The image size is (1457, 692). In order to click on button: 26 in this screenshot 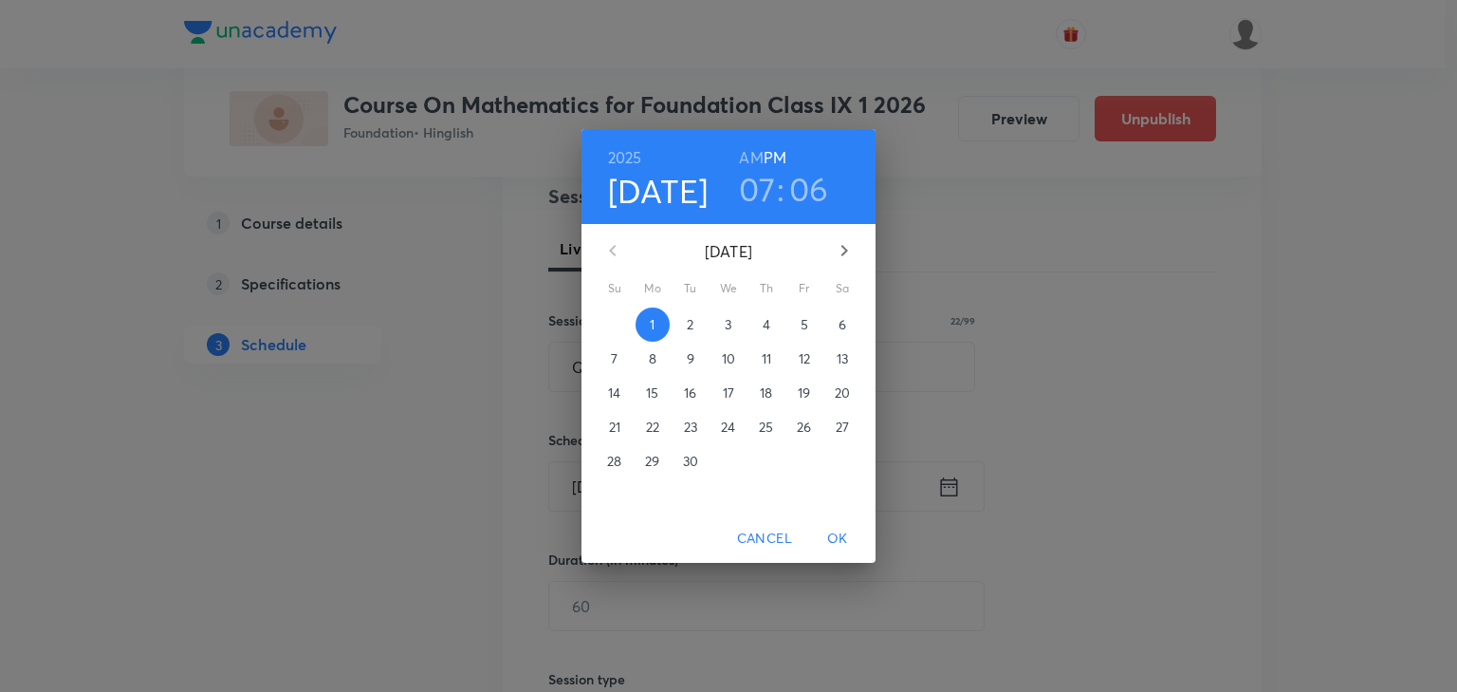, I will do `click(805, 427)`.